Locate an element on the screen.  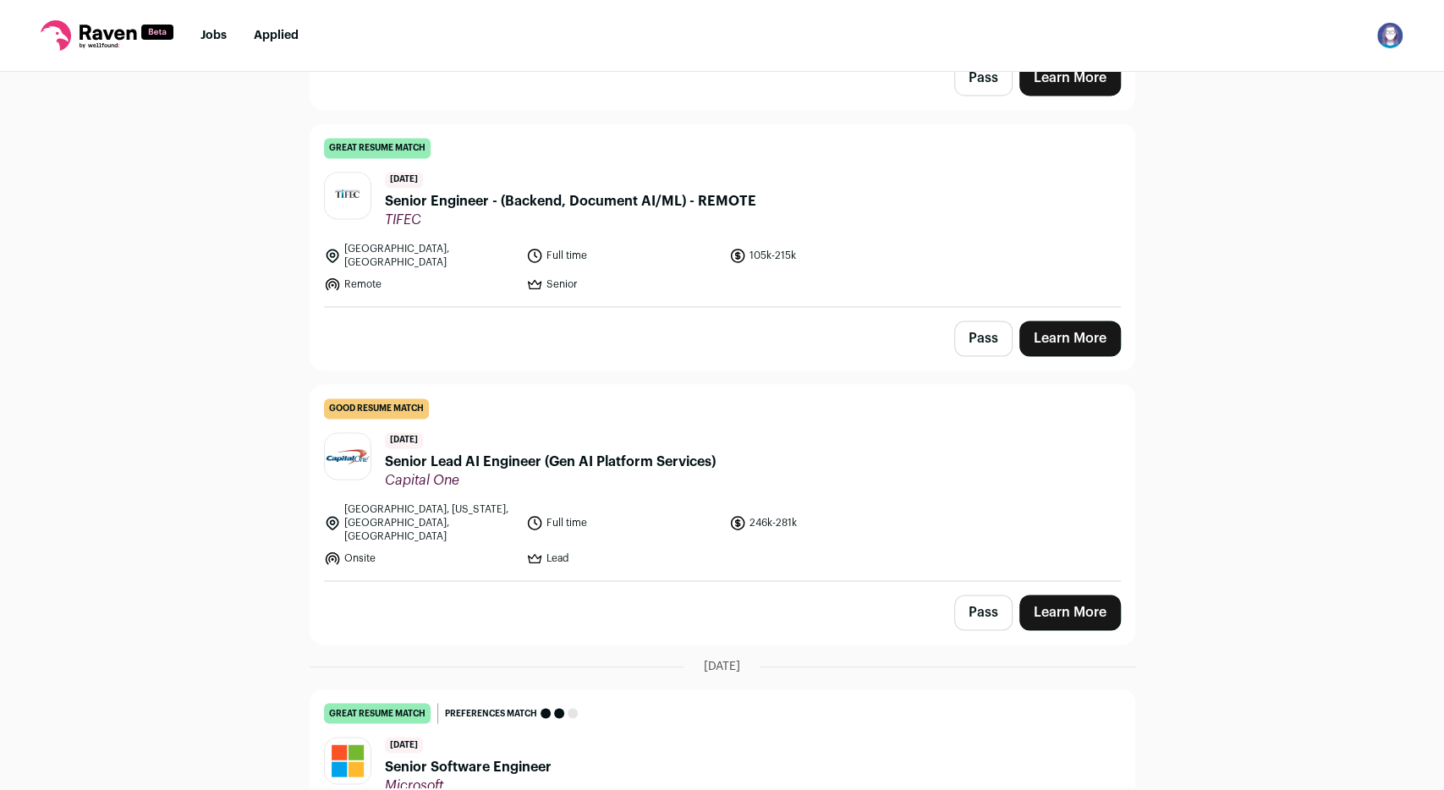
span: Senior Engineer - (Backend, Document AI/ML) - REMOTE is located at coordinates (570, 201).